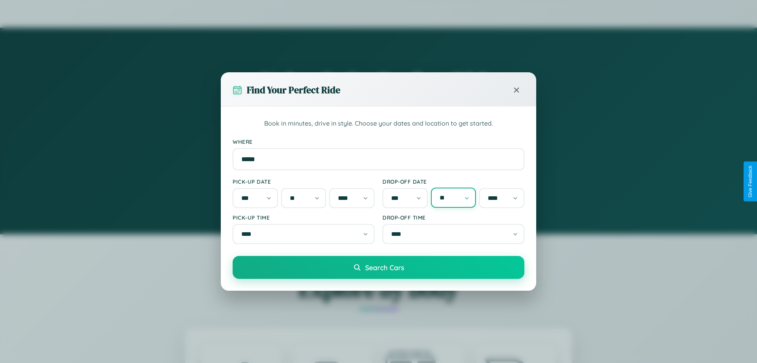 This screenshot has width=757, height=363. What do you see at coordinates (294, 90) in the screenshot?
I see `h3: Find Your Perfect Ride` at bounding box center [294, 90].